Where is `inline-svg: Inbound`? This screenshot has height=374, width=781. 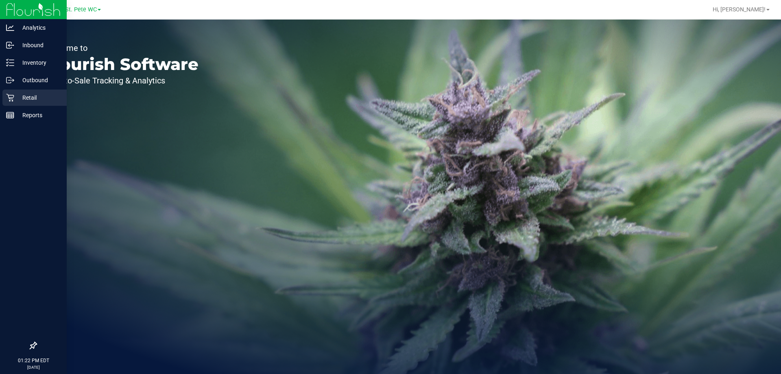 inline-svg: Inbound is located at coordinates (10, 45).